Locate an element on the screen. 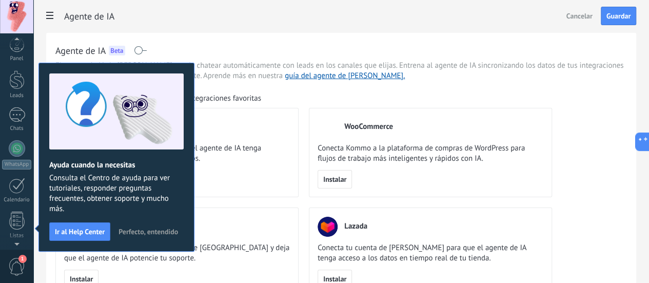  span: WooCommerce is located at coordinates (369, 127).